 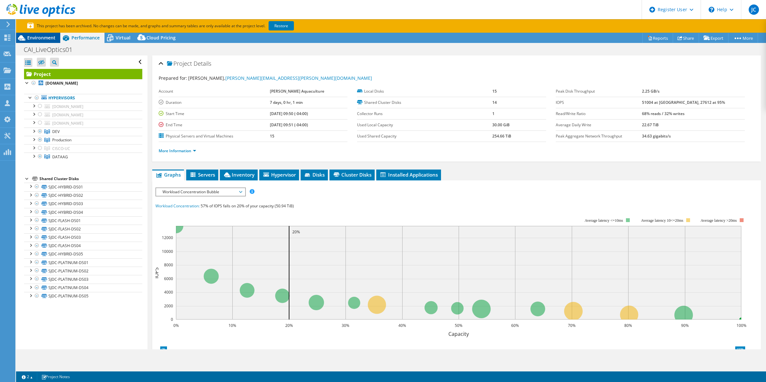 What do you see at coordinates (55, 376) in the screenshot?
I see `a: Project Notes` at bounding box center [55, 376].